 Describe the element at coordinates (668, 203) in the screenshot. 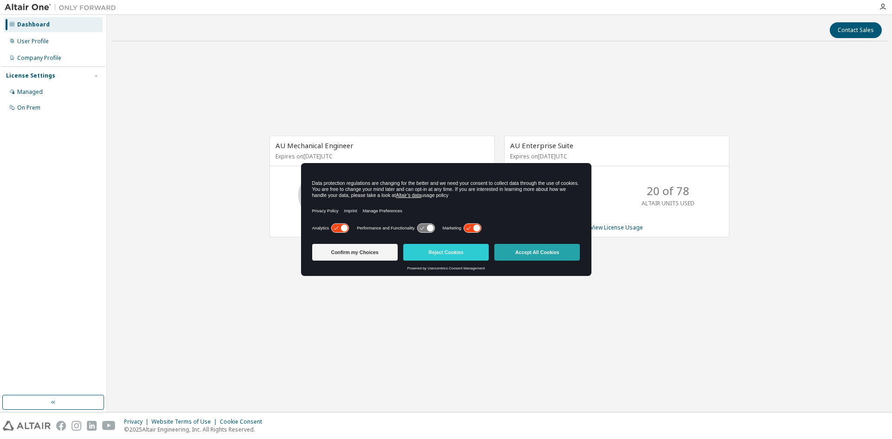

I see `p: ALTAIR UNITS USED` at that location.